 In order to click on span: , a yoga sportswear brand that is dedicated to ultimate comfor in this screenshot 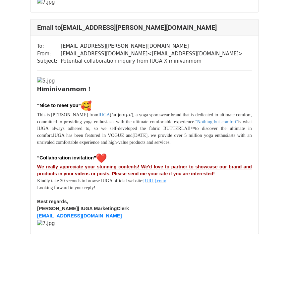, I will do `click(191, 115)`.